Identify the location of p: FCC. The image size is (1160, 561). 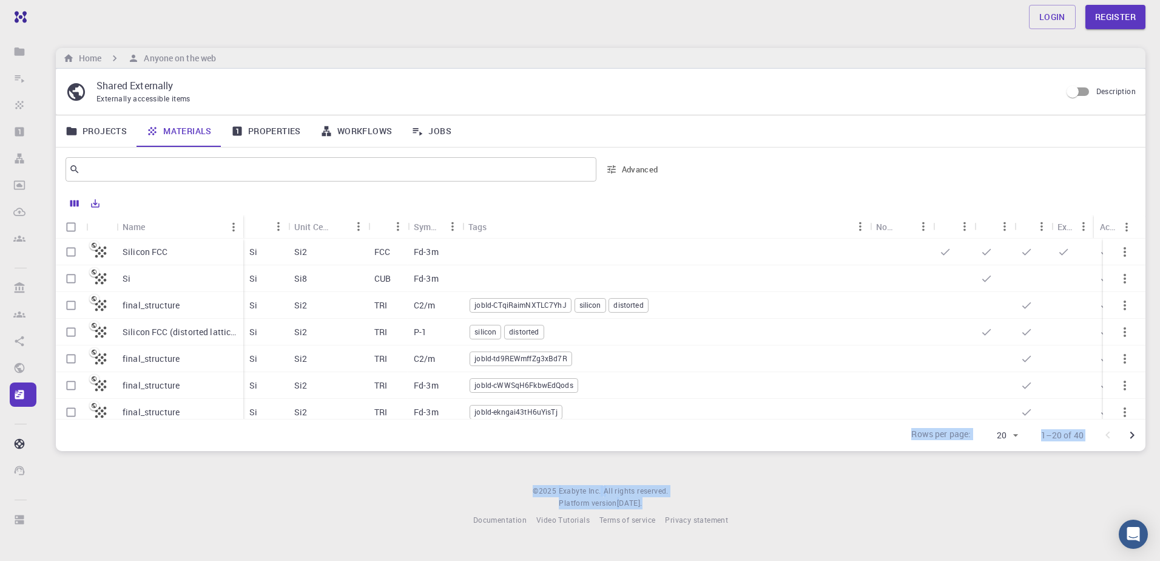
(382, 252).